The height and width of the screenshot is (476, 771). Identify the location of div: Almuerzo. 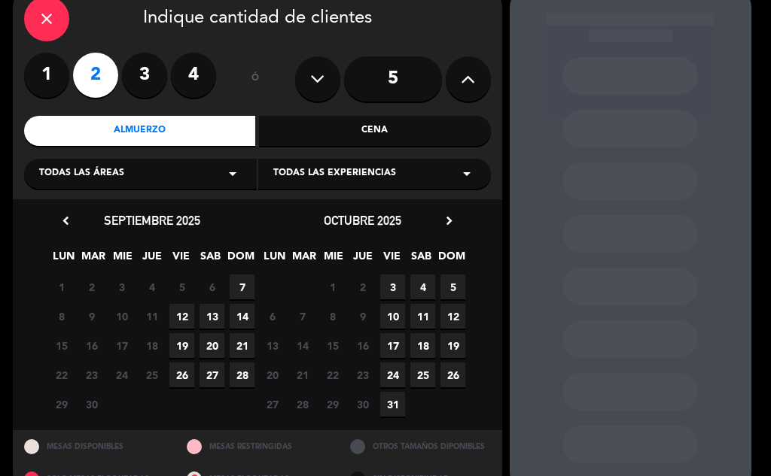
(140, 131).